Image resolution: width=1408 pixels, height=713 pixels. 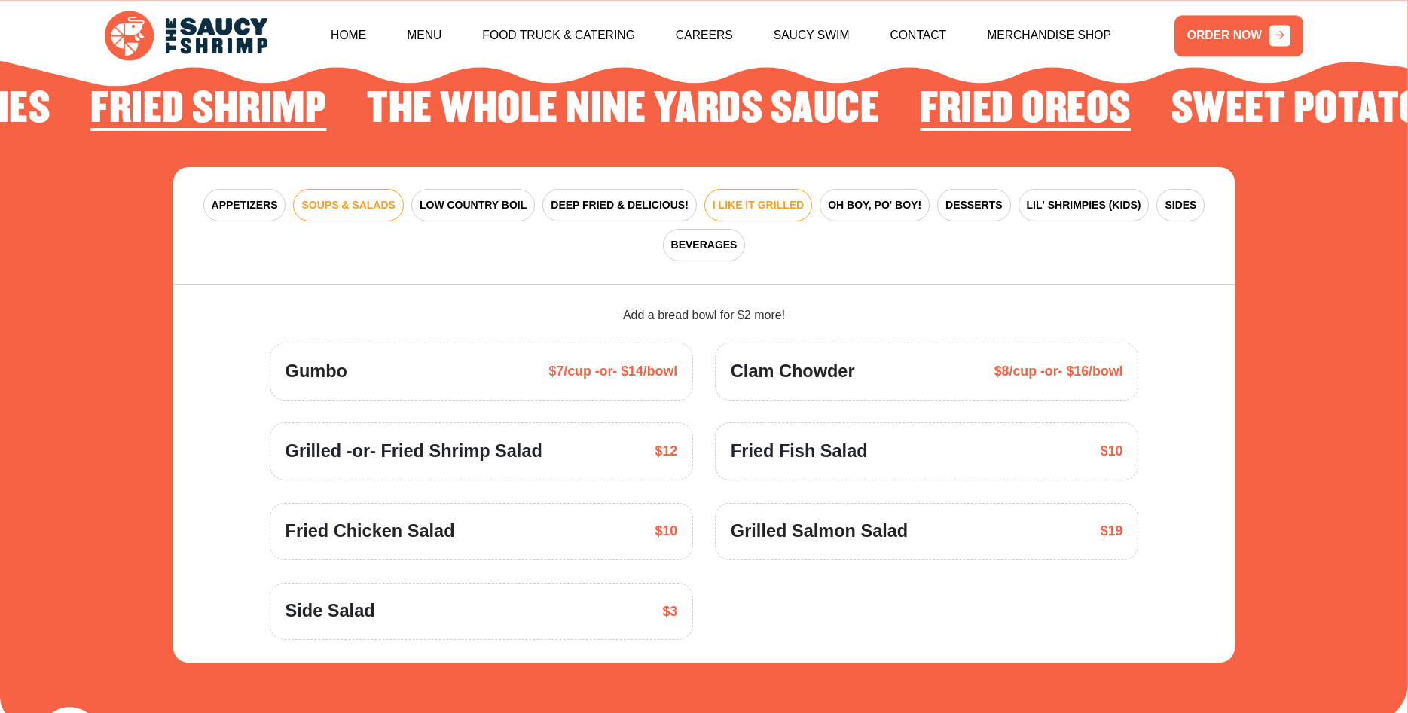 I want to click on span: Gumbo, so click(x=316, y=371).